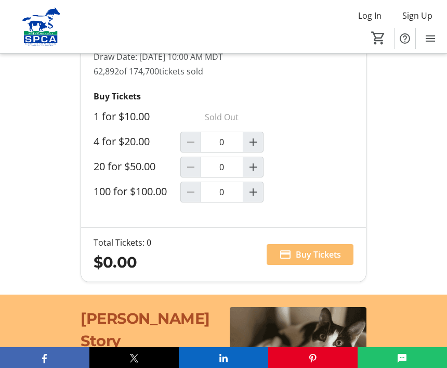 This screenshot has height=368, width=447. What do you see at coordinates (310, 254) in the screenshot?
I see `button: Buy Tickets` at bounding box center [310, 254].